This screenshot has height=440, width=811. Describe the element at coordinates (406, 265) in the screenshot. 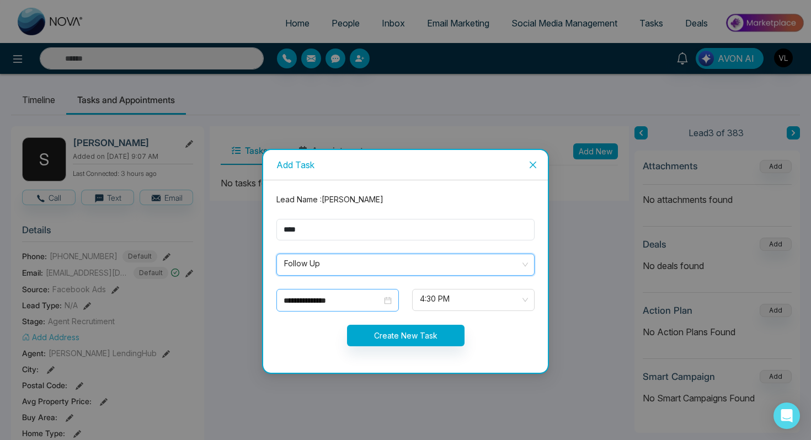

I see `span: Follow Up` at that location.